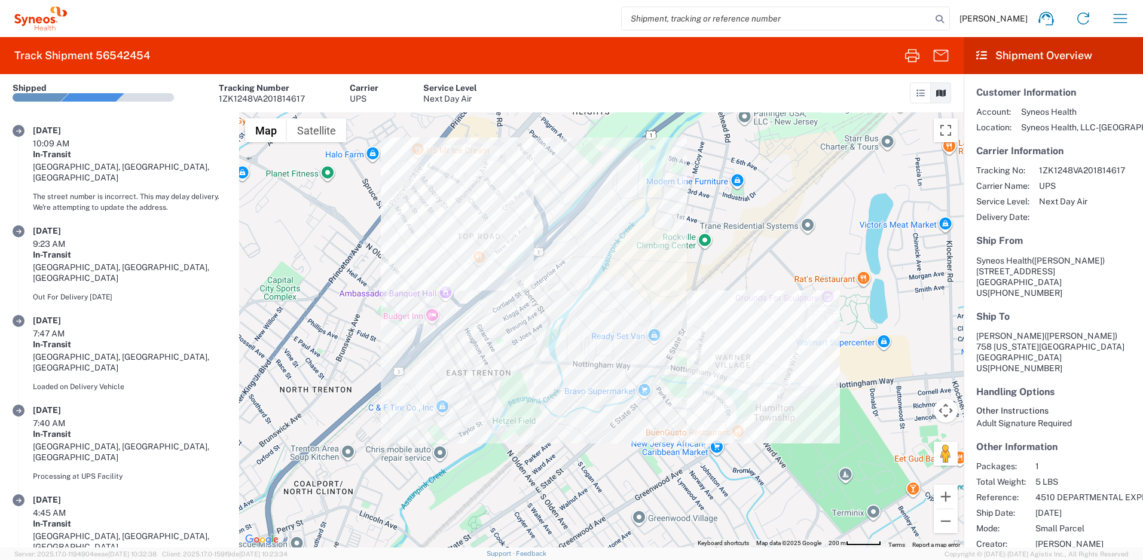 Image resolution: width=1143 pixels, height=560 pixels. What do you see at coordinates (1082, 201) in the screenshot?
I see `span: Next Day Air` at bounding box center [1082, 201].